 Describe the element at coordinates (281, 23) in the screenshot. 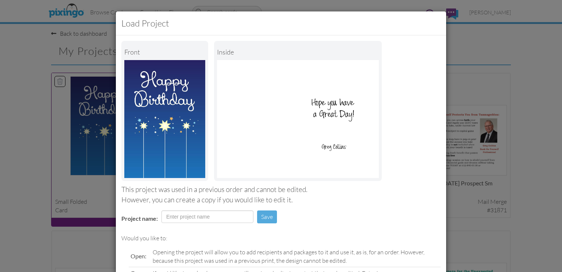

I see `h3: Load Project` at that location.